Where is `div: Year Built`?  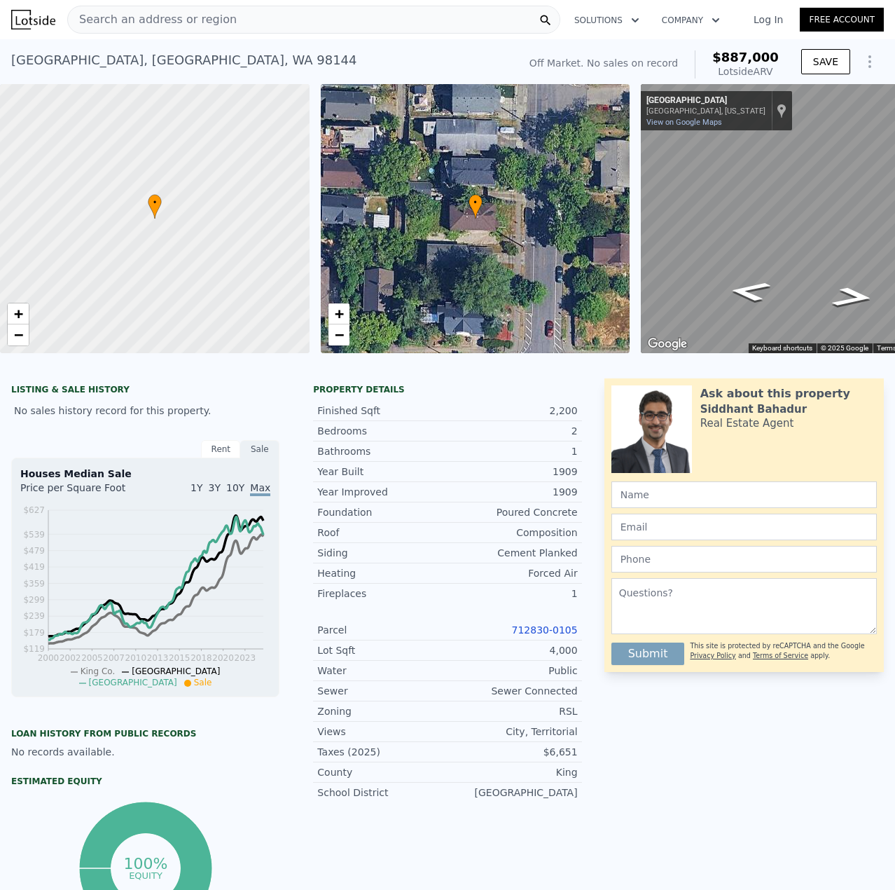 div: Year Built is located at coordinates (382, 471).